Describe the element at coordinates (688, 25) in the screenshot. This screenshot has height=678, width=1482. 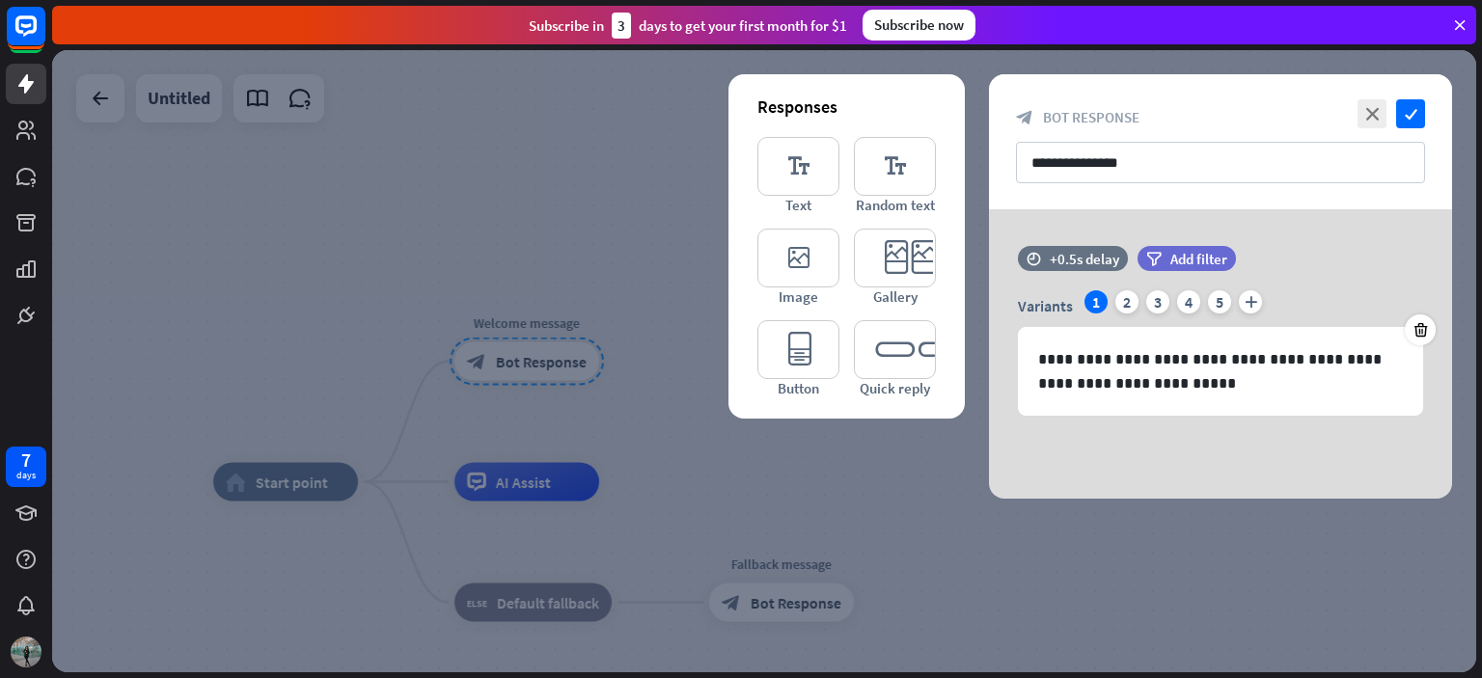
I see `div: Subscribe in days to get your first month for $1` at that location.